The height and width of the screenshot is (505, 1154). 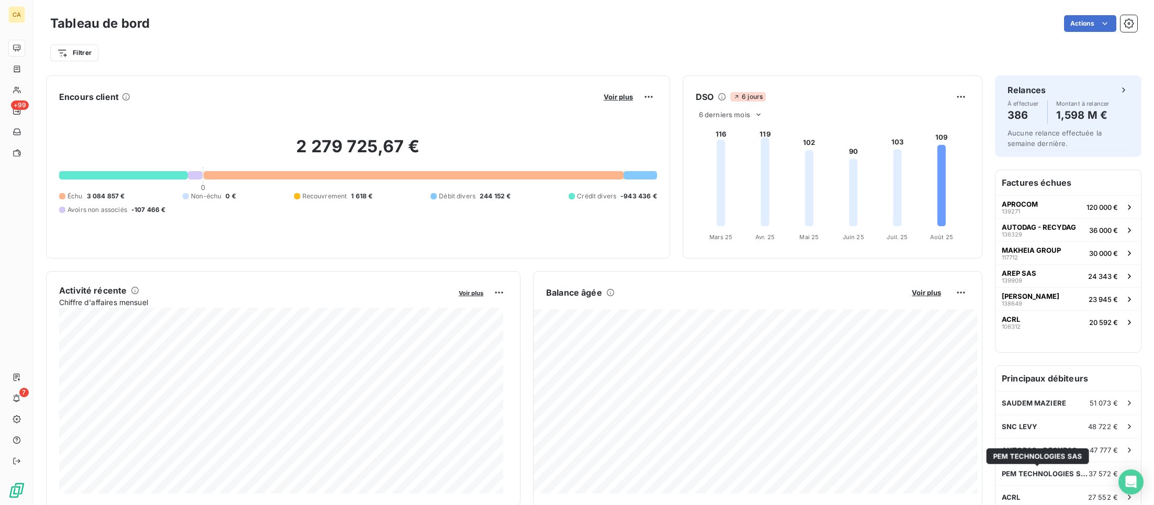 I want to click on span: 47 777 €, so click(x=1103, y=450).